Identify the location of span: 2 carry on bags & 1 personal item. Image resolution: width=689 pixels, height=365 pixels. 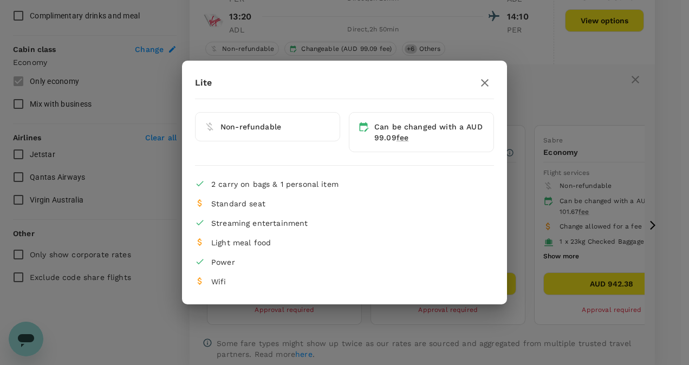
(274, 184).